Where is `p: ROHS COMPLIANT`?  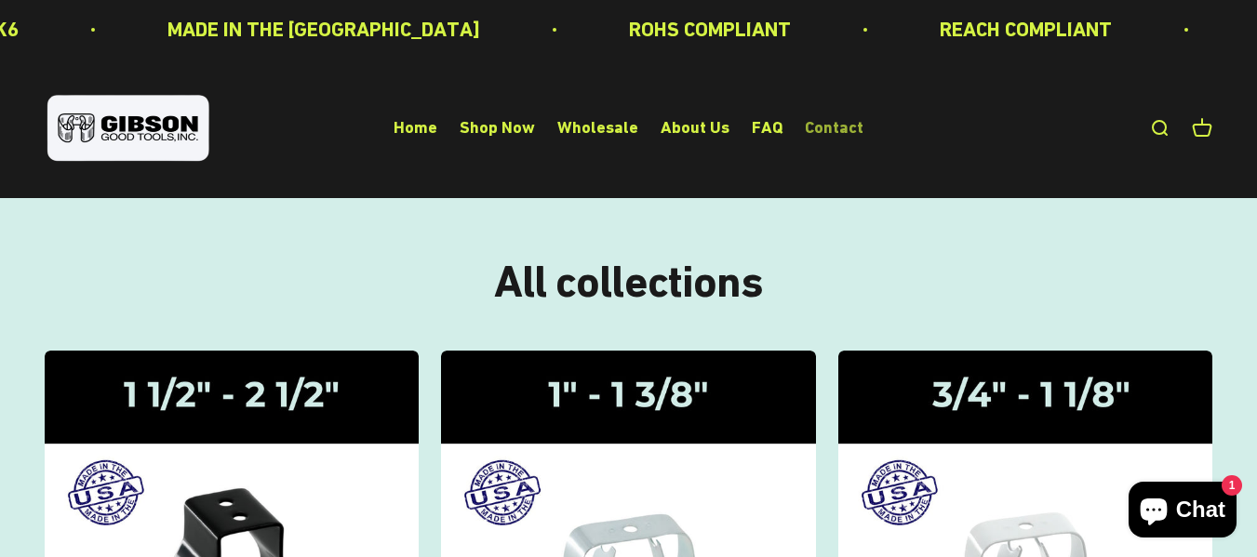 p: ROHS COMPLIANT is located at coordinates (708, 29).